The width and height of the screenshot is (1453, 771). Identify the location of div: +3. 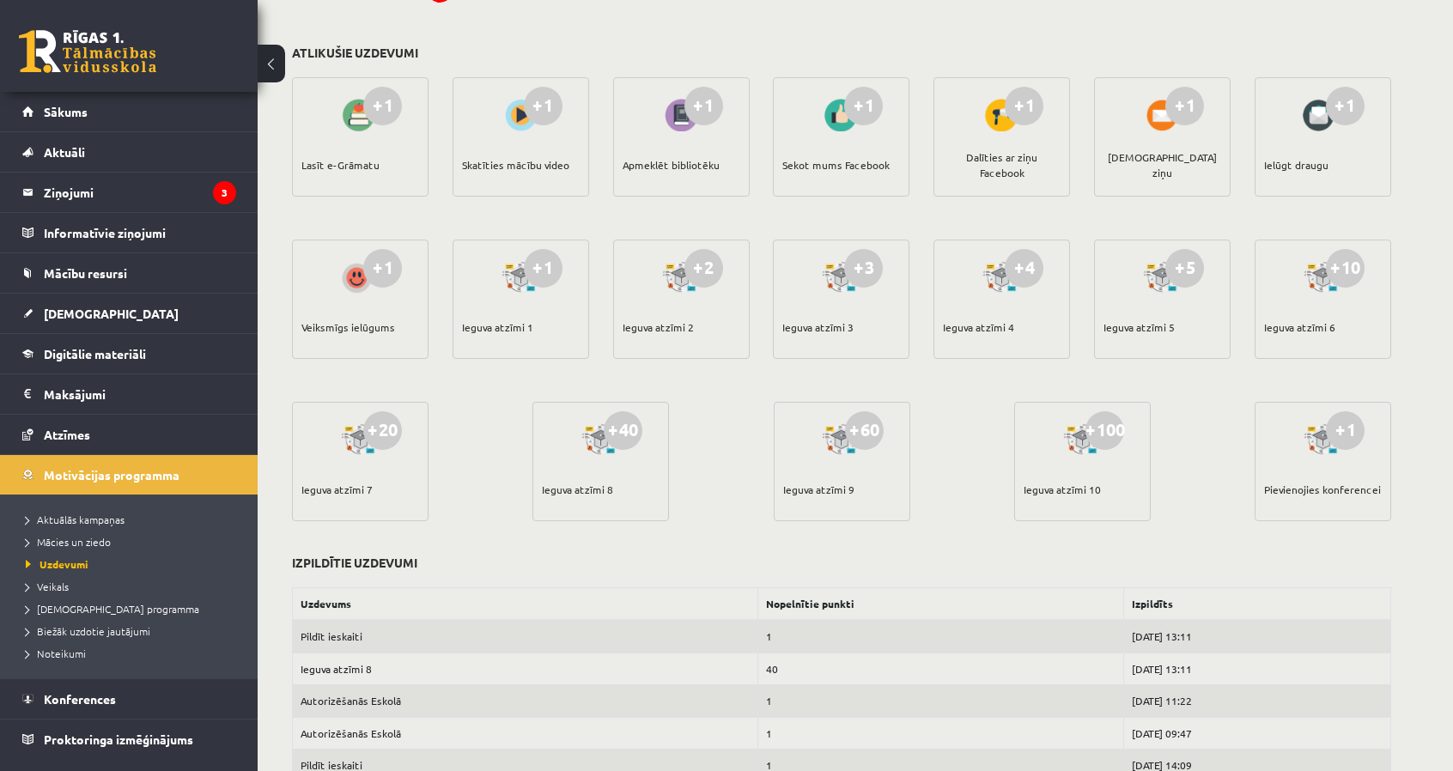
(863, 268).